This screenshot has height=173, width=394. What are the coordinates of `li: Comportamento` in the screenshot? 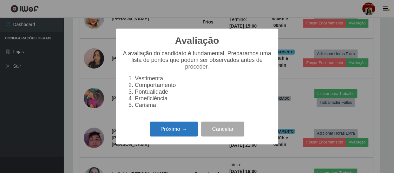 It's located at (203, 85).